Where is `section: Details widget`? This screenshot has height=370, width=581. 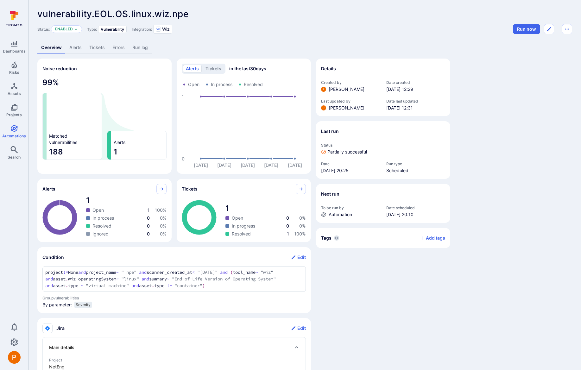
section: Details widget is located at coordinates (383, 87).